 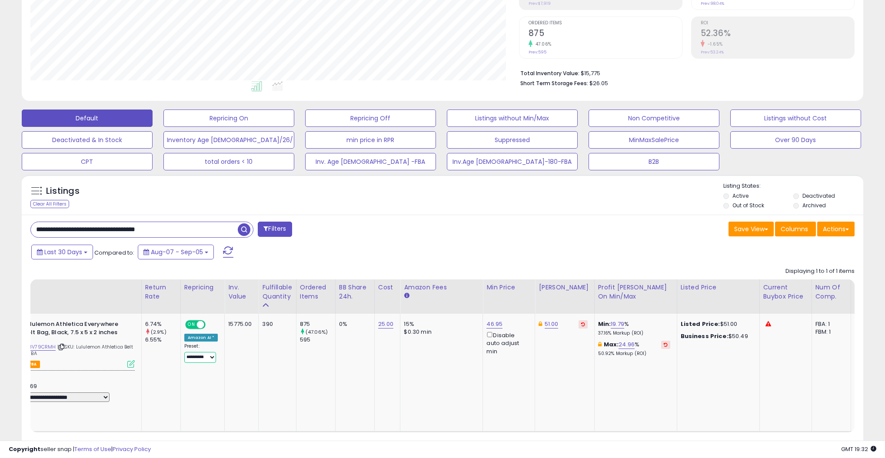 I want to click on p: 50.92% Markup (ROI), so click(x=634, y=354).